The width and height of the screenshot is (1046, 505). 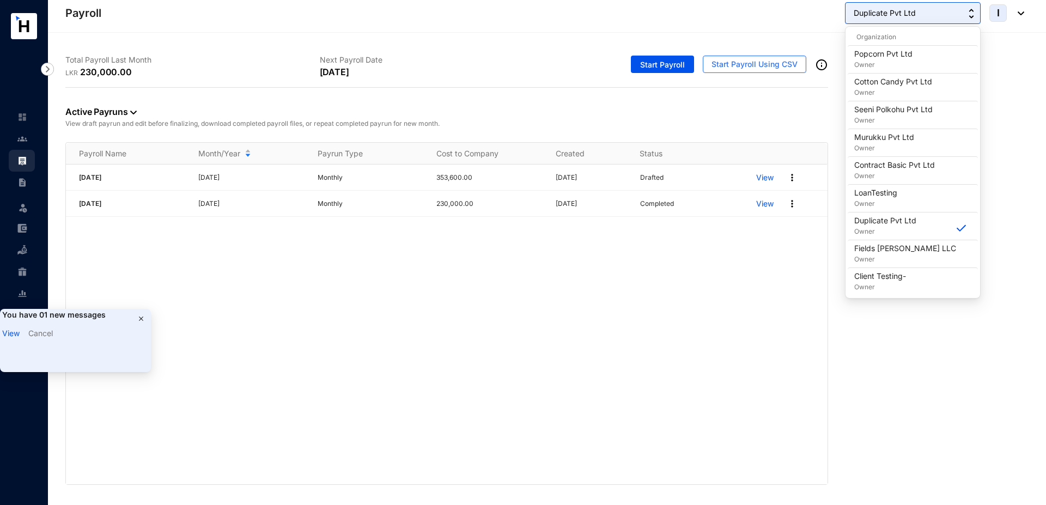 What do you see at coordinates (651, 178) in the screenshot?
I see `p: Drafted` at bounding box center [651, 178].